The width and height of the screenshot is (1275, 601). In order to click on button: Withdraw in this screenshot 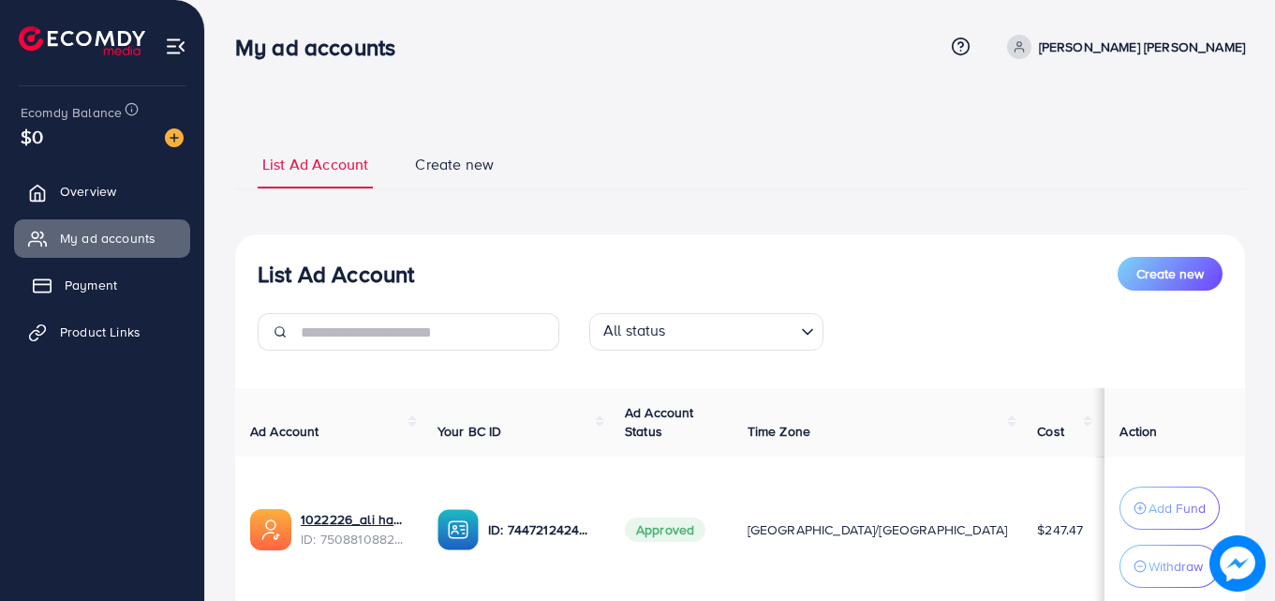, I will do `click(1169, 566)`.